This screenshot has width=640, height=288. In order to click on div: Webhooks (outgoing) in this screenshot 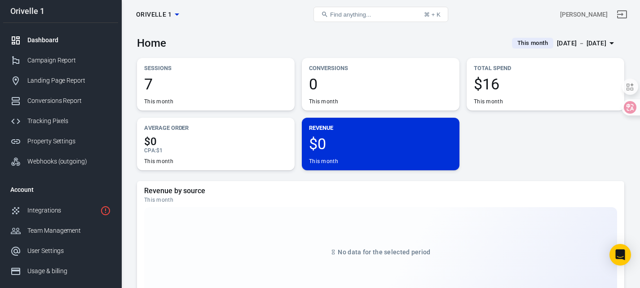, I will do `click(69, 161)`.